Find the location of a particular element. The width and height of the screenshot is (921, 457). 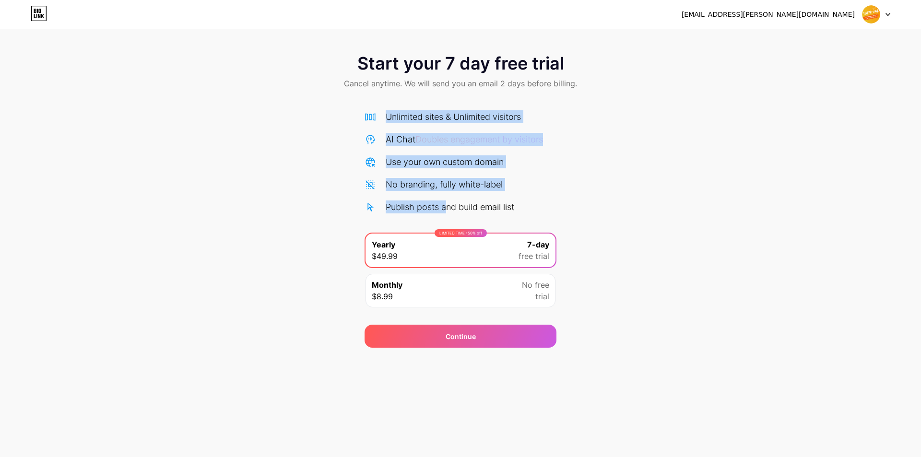

span: 7-day is located at coordinates (538, 245).